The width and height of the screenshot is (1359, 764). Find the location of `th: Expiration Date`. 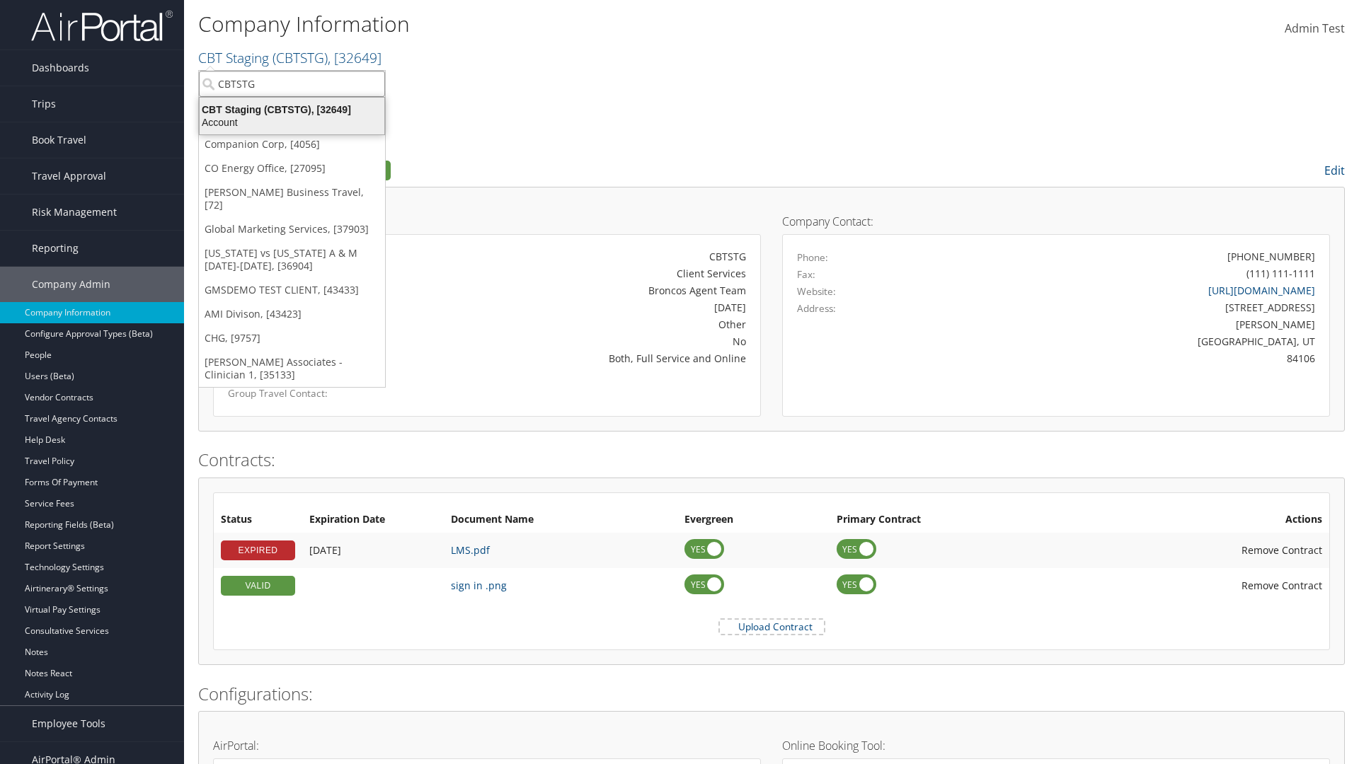

th: Expiration Date is located at coordinates (373, 520).